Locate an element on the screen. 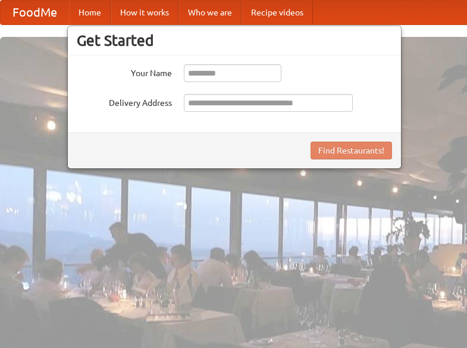 This screenshot has height=348, width=467. a: FoodMe is located at coordinates (34, 12).